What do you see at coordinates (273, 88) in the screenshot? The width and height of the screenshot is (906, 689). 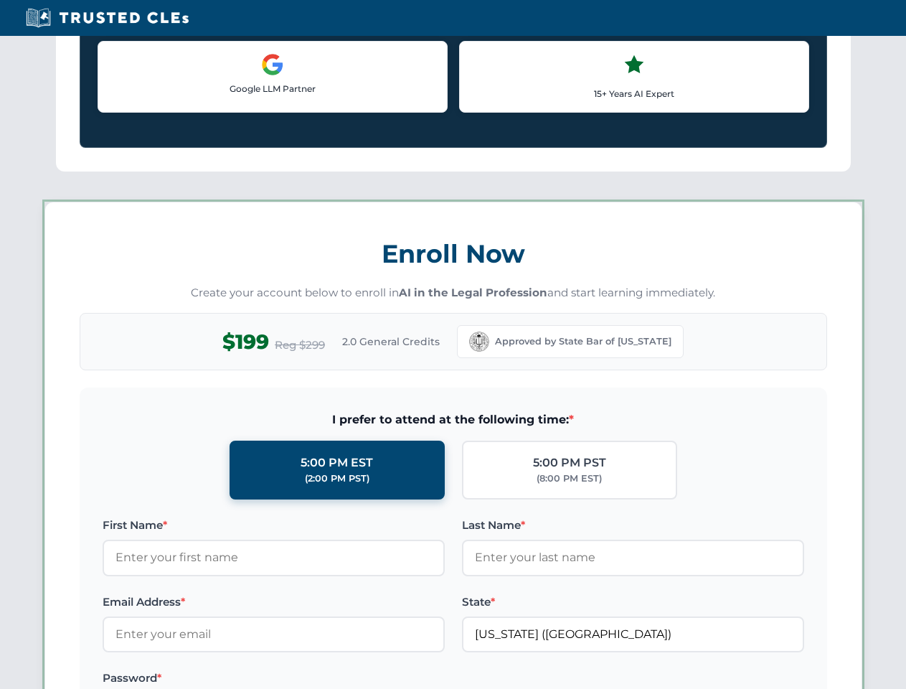 I see `p: Google LLM Partner` at bounding box center [273, 88].